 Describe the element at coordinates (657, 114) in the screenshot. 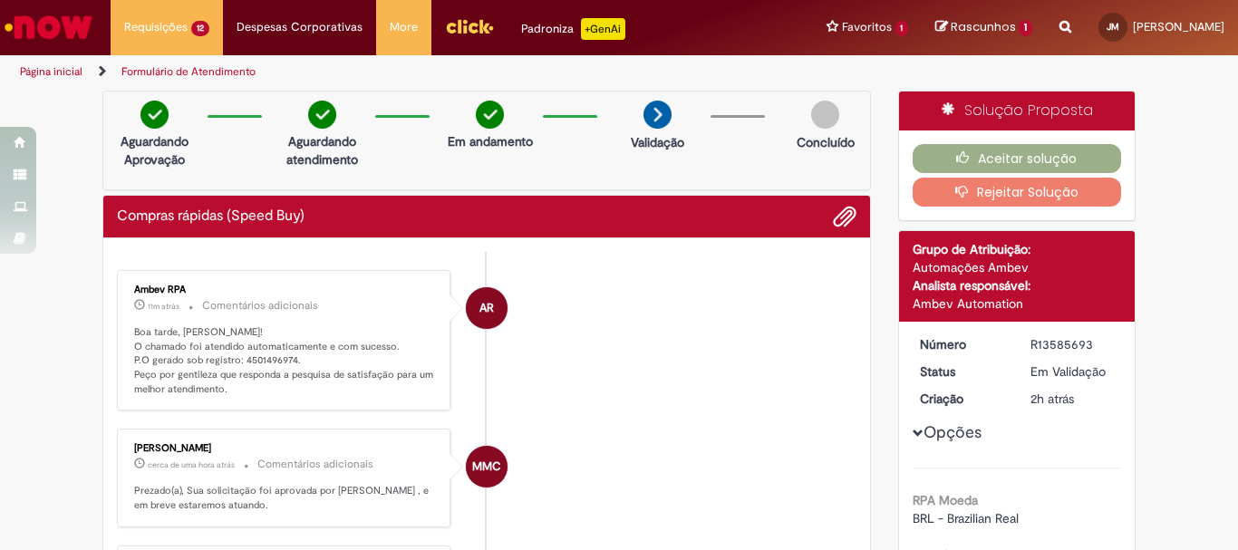

I see `img: arrow-next.png` at that location.